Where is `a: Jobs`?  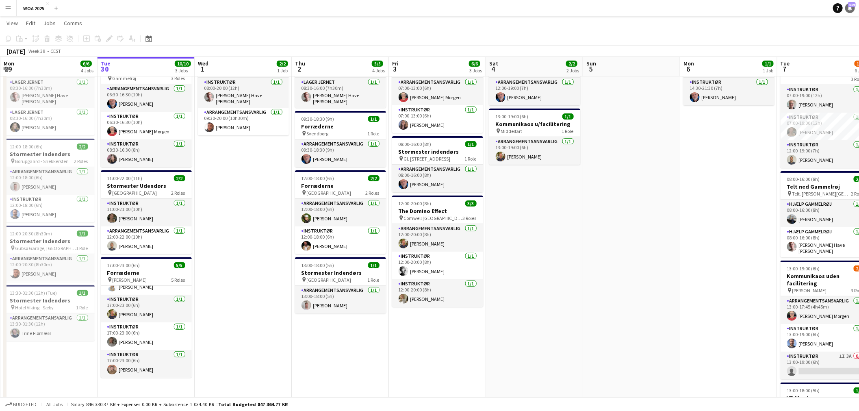 a: Jobs is located at coordinates (50, 23).